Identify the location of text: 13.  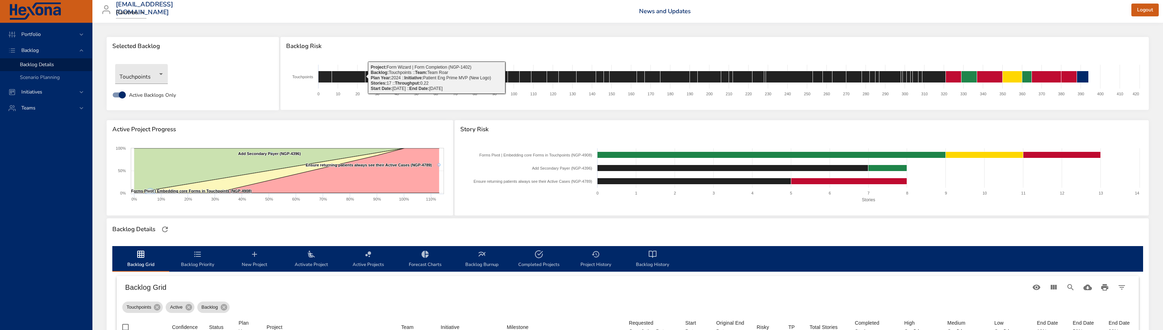
(1101, 193).